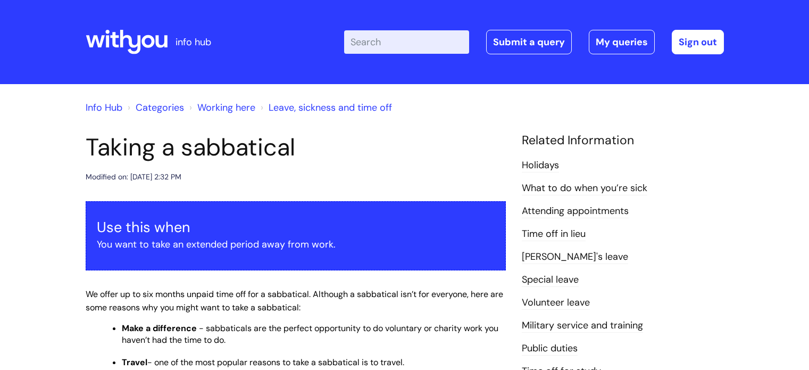 This screenshot has width=809, height=370. What do you see at coordinates (135, 362) in the screenshot?
I see `strong: Travel` at bounding box center [135, 362].